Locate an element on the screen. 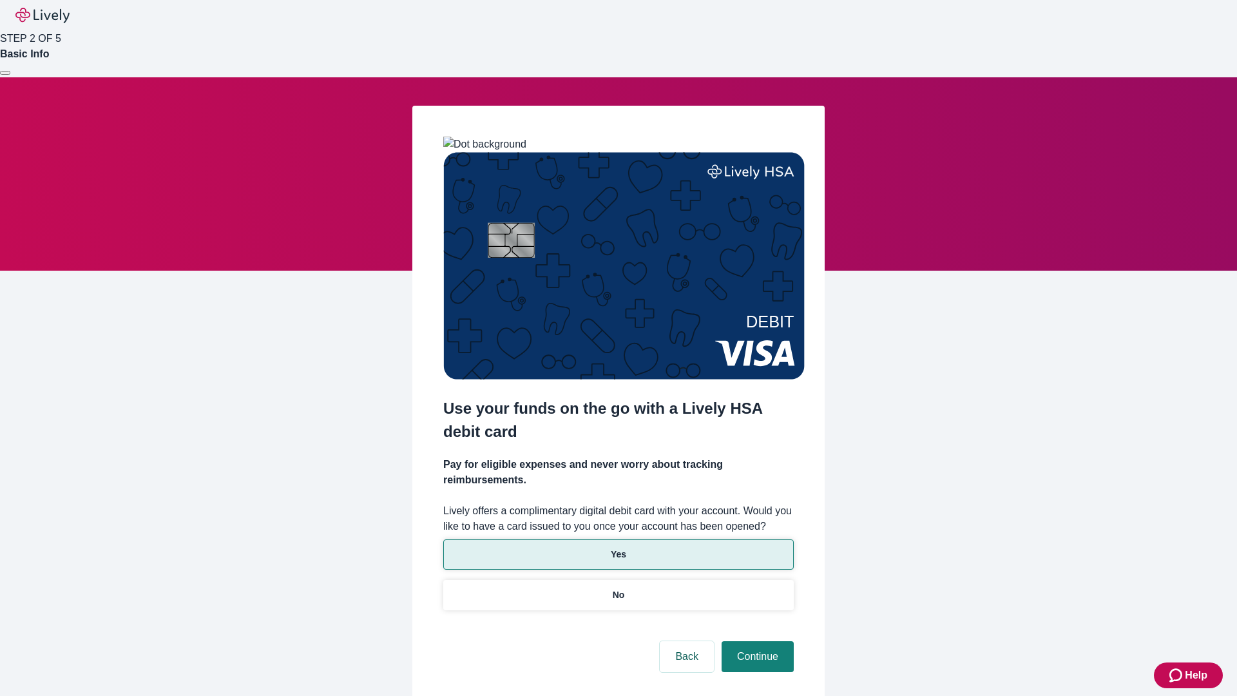 The height and width of the screenshot is (696, 1237). img: Lively is located at coordinates (43, 15).